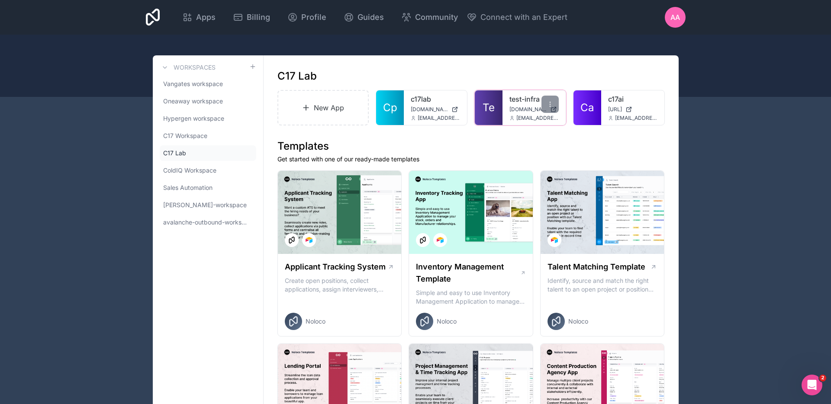  What do you see at coordinates (587, 108) in the screenshot?
I see `a: Ca` at bounding box center [587, 108].